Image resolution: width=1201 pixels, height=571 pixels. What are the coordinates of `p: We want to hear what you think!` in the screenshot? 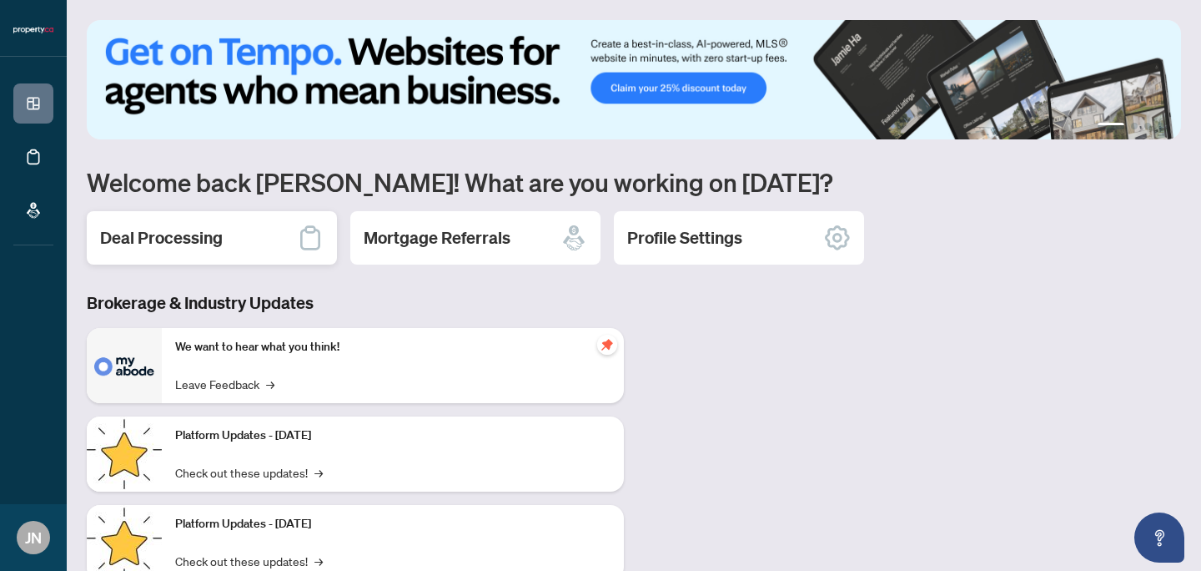 It's located at (393, 347).